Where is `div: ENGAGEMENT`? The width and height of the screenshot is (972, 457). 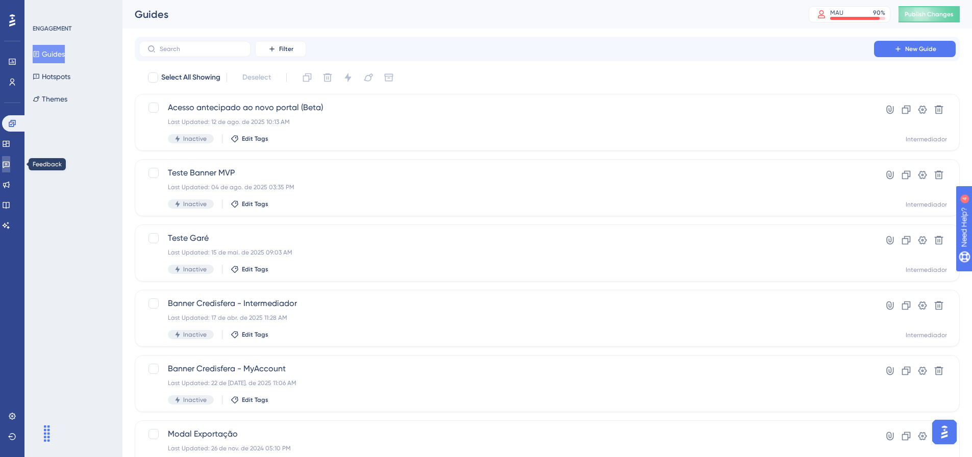
div: ENGAGEMENT is located at coordinates (52, 29).